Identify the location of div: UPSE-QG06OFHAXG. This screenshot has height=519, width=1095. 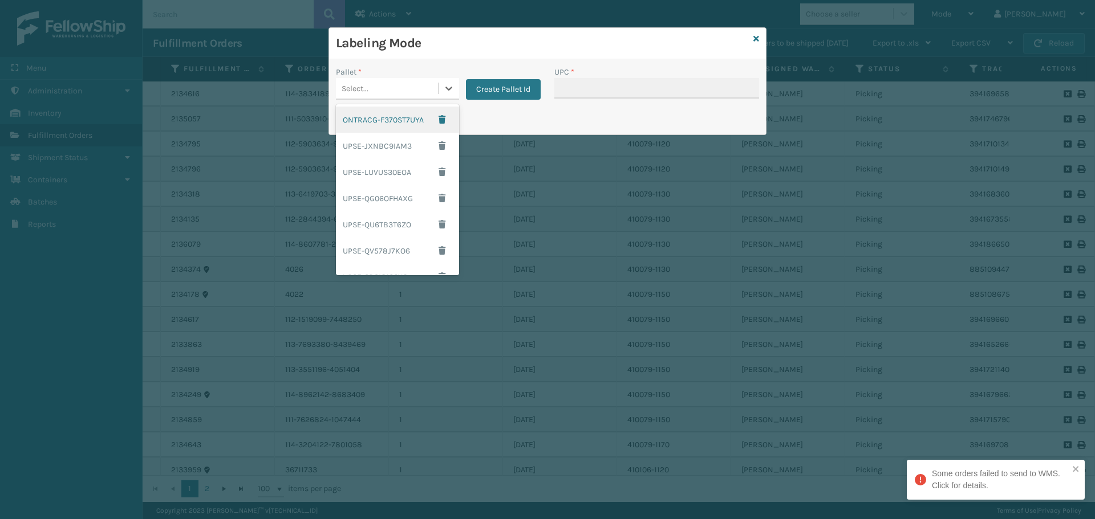
(397, 198).